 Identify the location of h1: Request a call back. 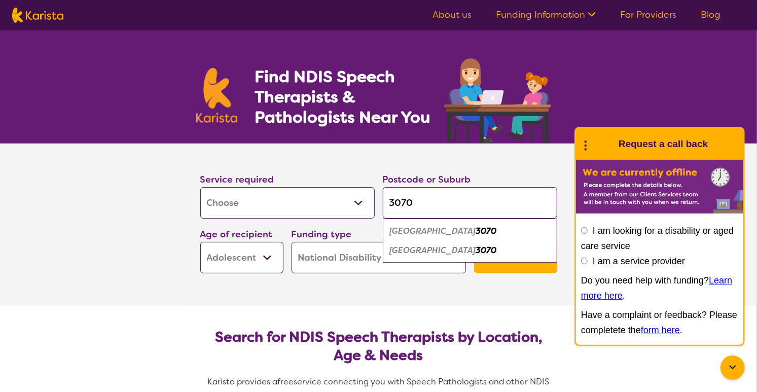
(663, 144).